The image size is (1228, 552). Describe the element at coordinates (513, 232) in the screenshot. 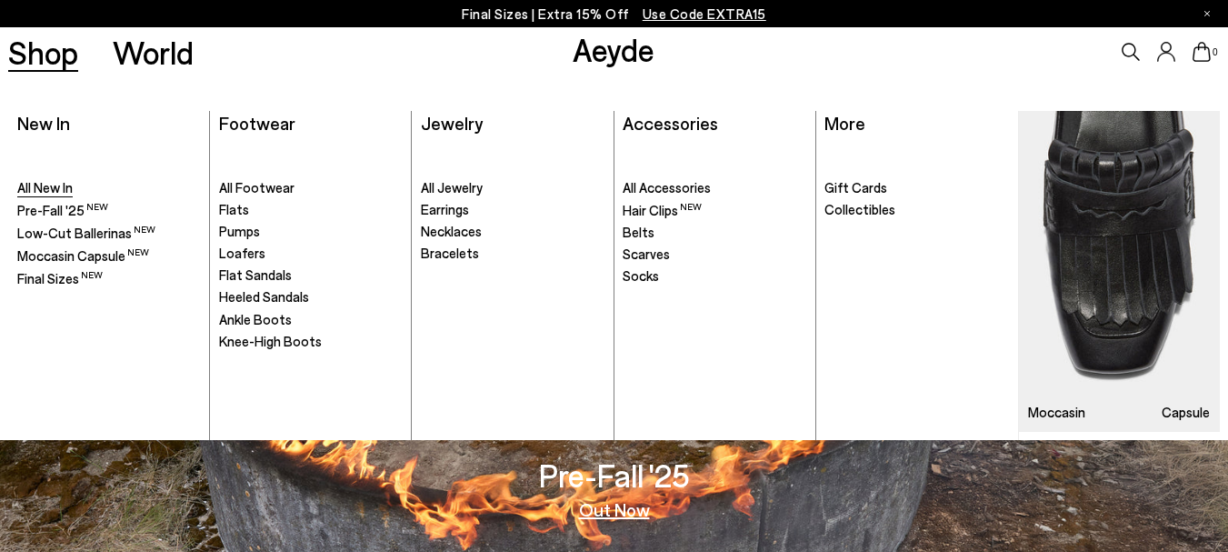

I see `a: Necklaces` at that location.